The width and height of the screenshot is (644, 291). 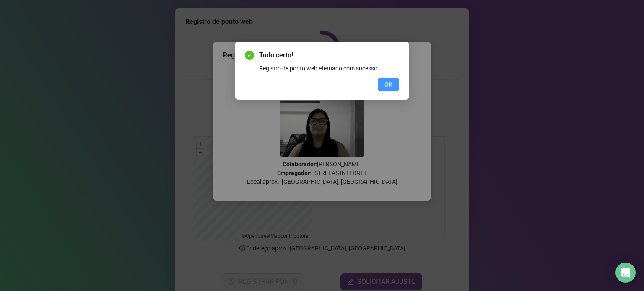 I want to click on span: OK, so click(x=388, y=85).